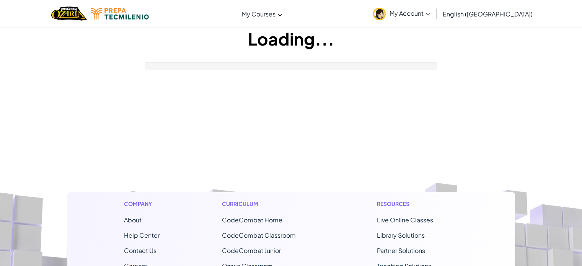 Image resolution: width=582 pixels, height=266 pixels. Describe the element at coordinates (140, 250) in the screenshot. I see `span: Contact Us` at that location.